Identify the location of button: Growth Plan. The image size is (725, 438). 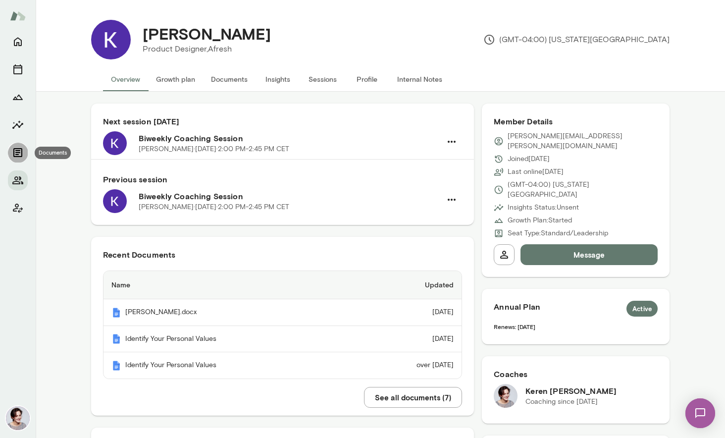
(18, 97).